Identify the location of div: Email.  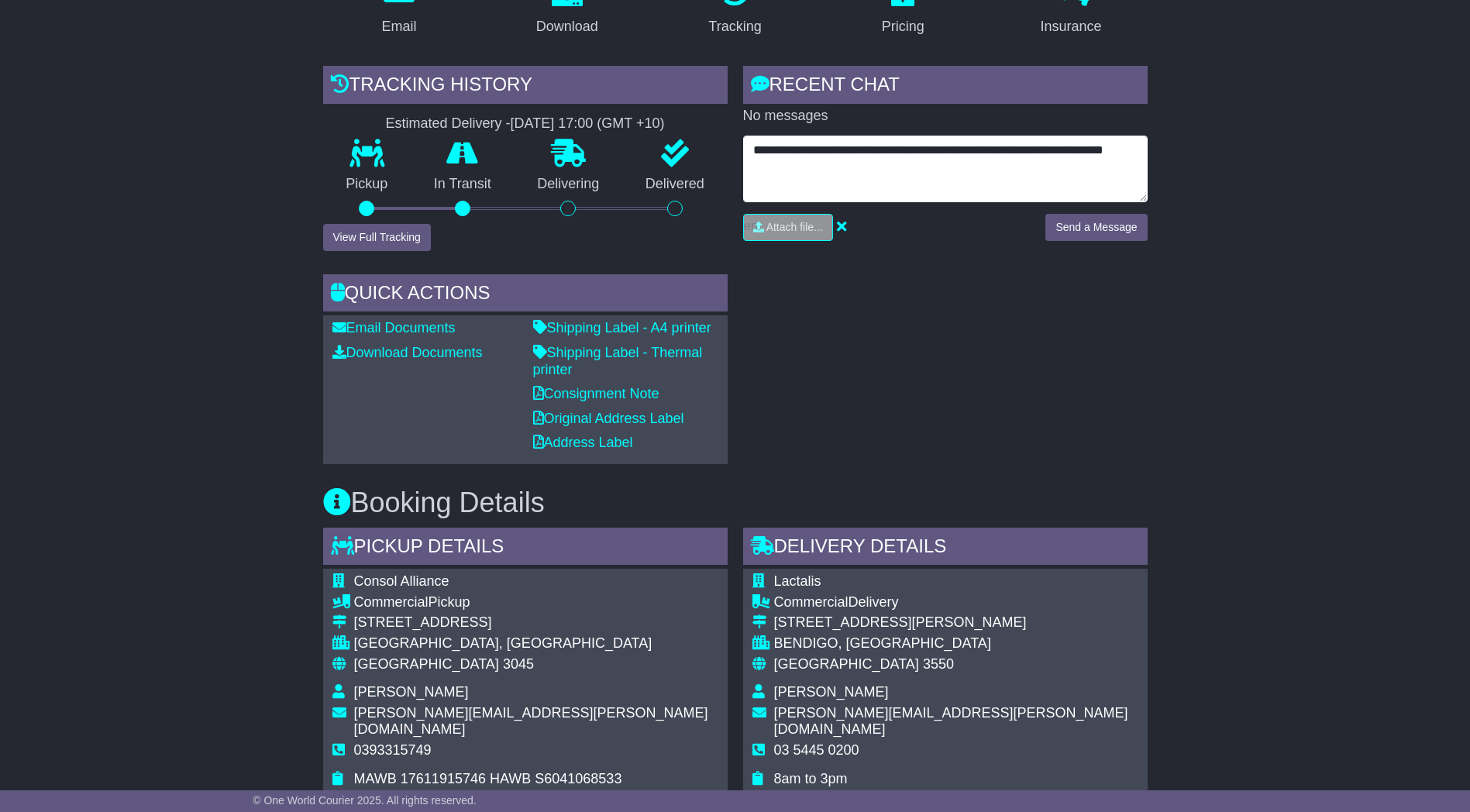
(398, 27).